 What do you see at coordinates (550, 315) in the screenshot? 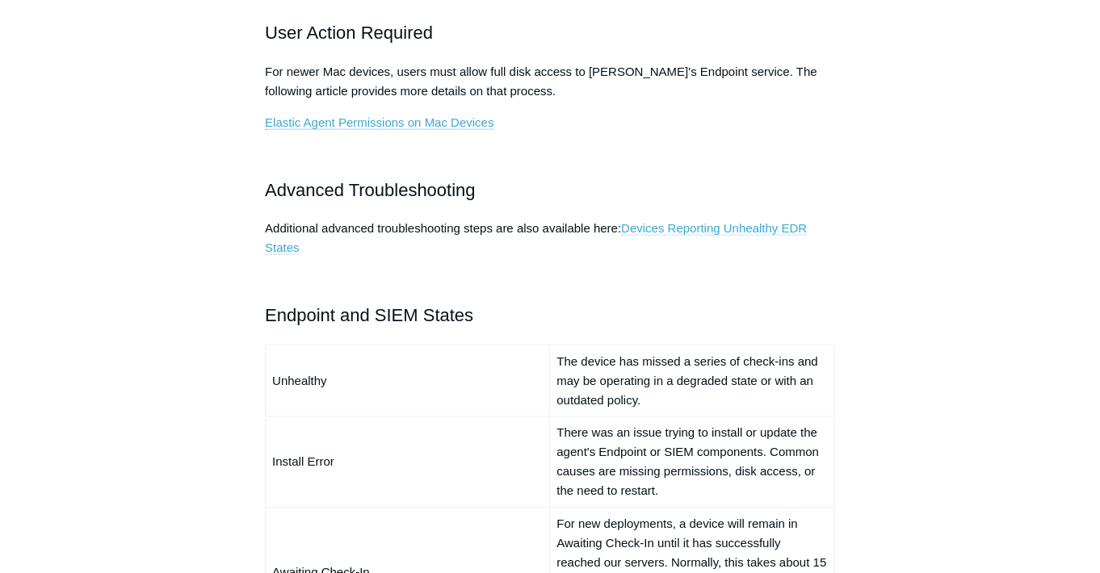
I see `h2: Endpoint and SIEM States` at bounding box center [550, 315].